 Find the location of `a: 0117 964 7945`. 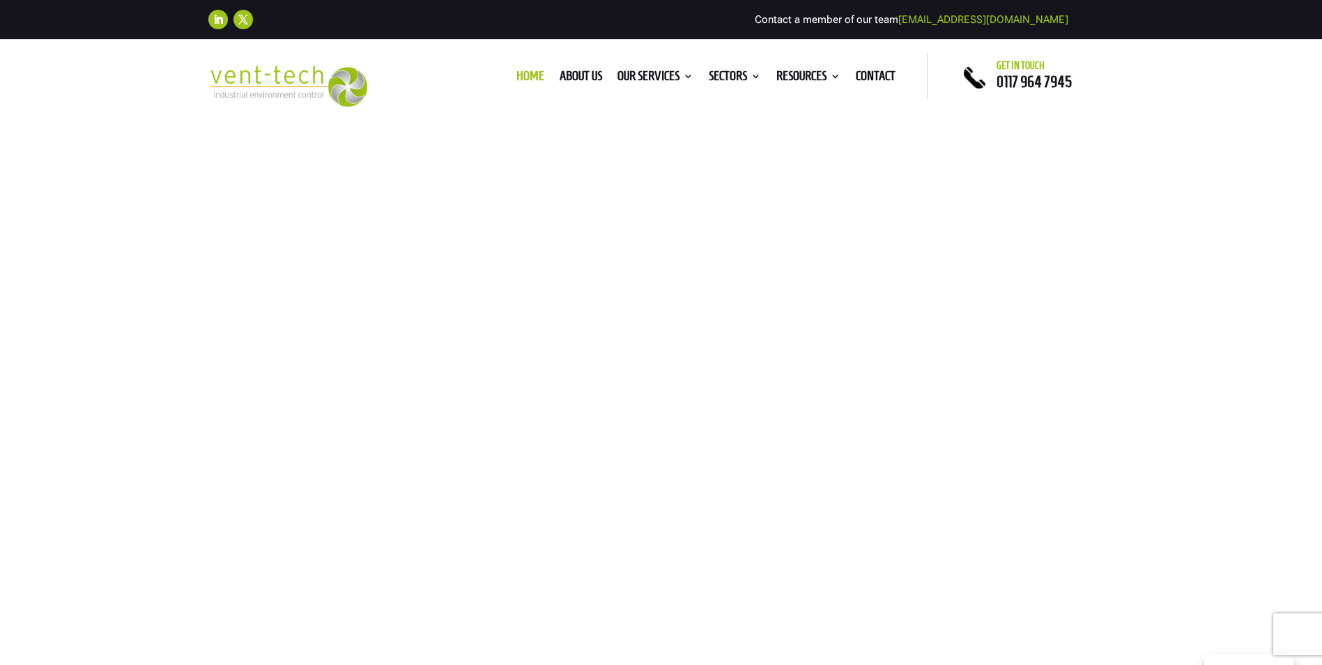

a: 0117 964 7945 is located at coordinates (1034, 82).